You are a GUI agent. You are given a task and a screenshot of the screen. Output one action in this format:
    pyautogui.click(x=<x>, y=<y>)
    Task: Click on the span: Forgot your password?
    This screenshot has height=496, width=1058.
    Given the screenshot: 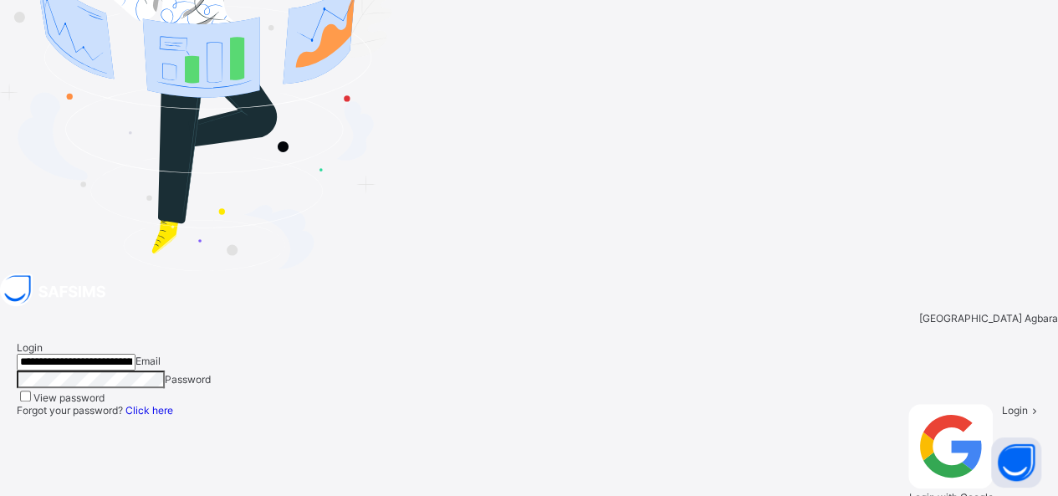 What is the action you would take?
    pyautogui.click(x=94, y=410)
    